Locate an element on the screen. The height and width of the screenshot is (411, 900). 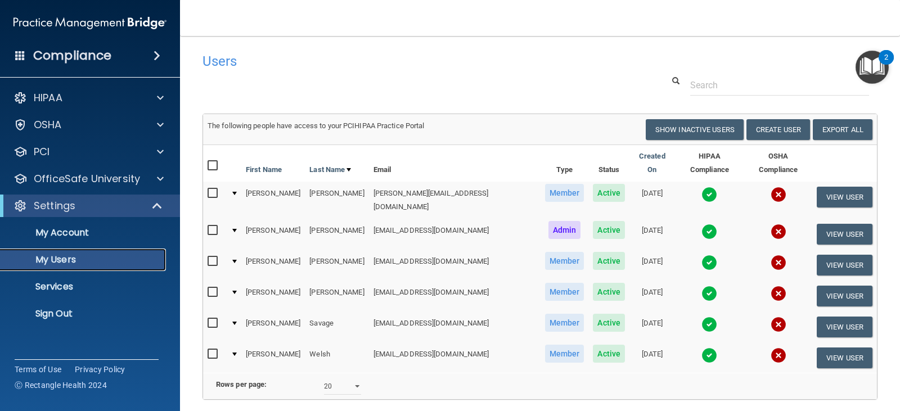
span: Admin is located at coordinates (565, 230).